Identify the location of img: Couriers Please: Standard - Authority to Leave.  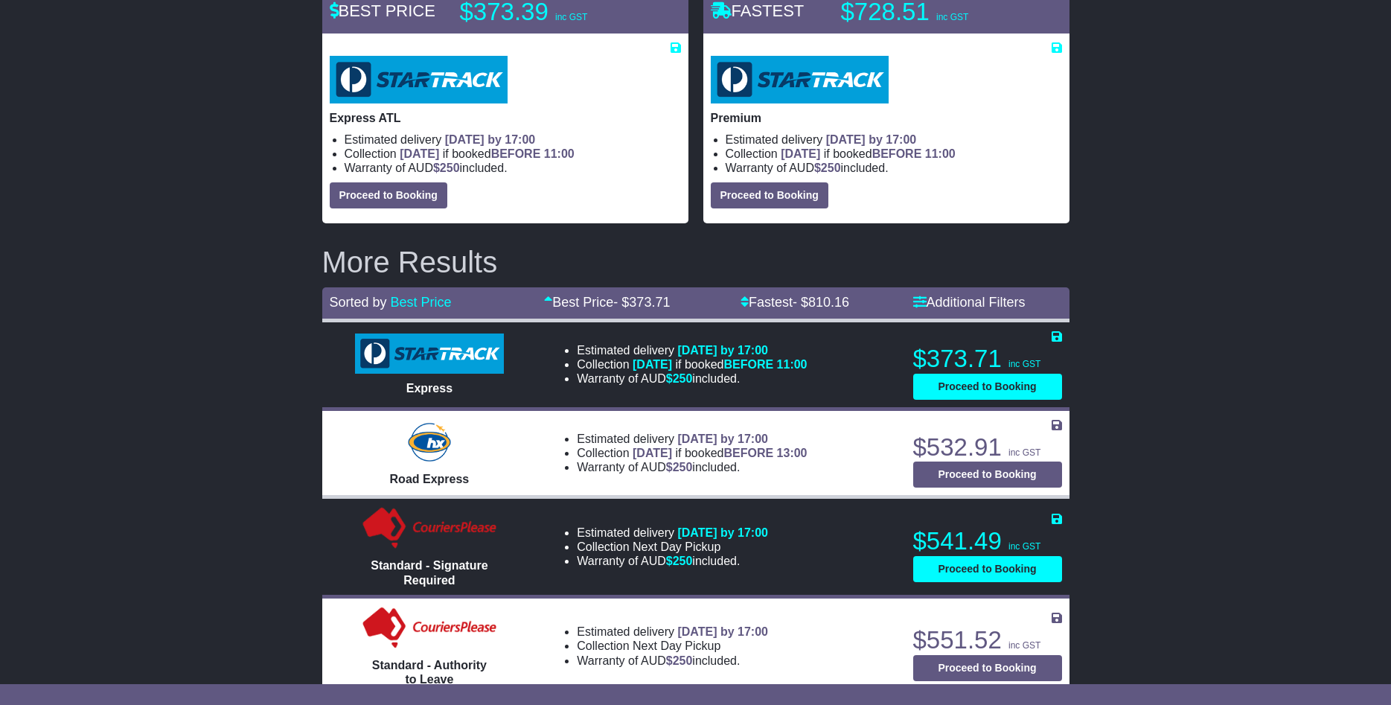
(429, 628).